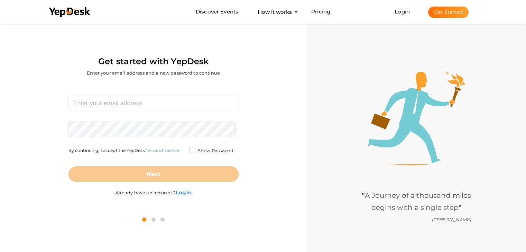 Image resolution: width=526 pixels, height=252 pixels. I want to click on label: Already have an account ?, so click(154, 189).